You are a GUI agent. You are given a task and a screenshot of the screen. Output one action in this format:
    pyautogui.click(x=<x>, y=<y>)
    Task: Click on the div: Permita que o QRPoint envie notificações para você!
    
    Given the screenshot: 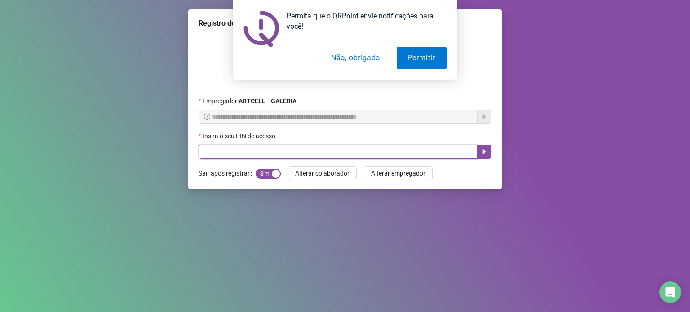 What is the action you would take?
    pyautogui.click(x=363, y=21)
    